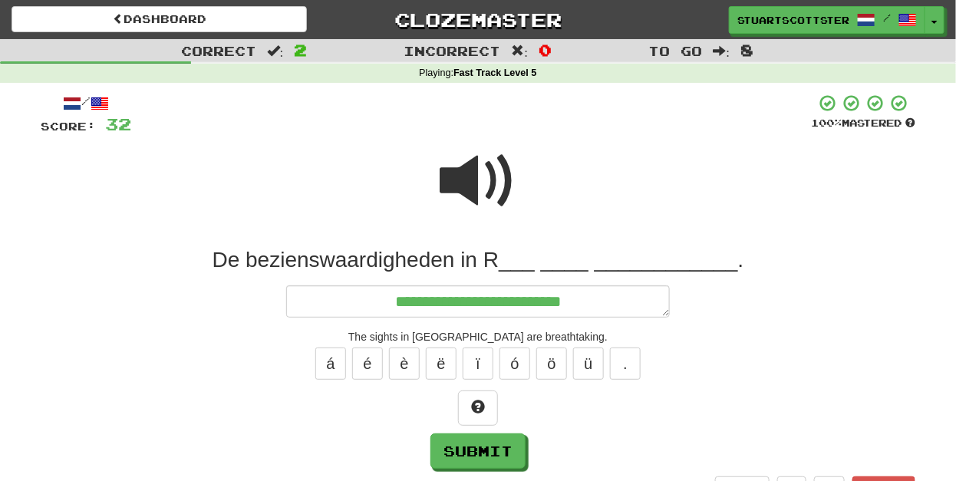  What do you see at coordinates (453, 51) in the screenshot?
I see `span: Incorrect` at bounding box center [453, 51].